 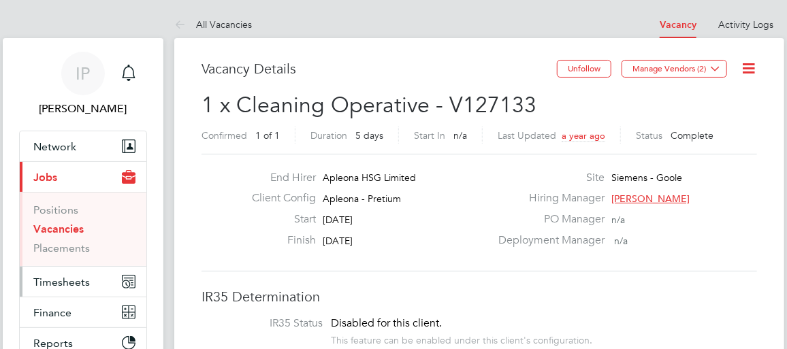 What do you see at coordinates (678, 24) in the screenshot?
I see `a: Vacancy` at bounding box center [678, 24].